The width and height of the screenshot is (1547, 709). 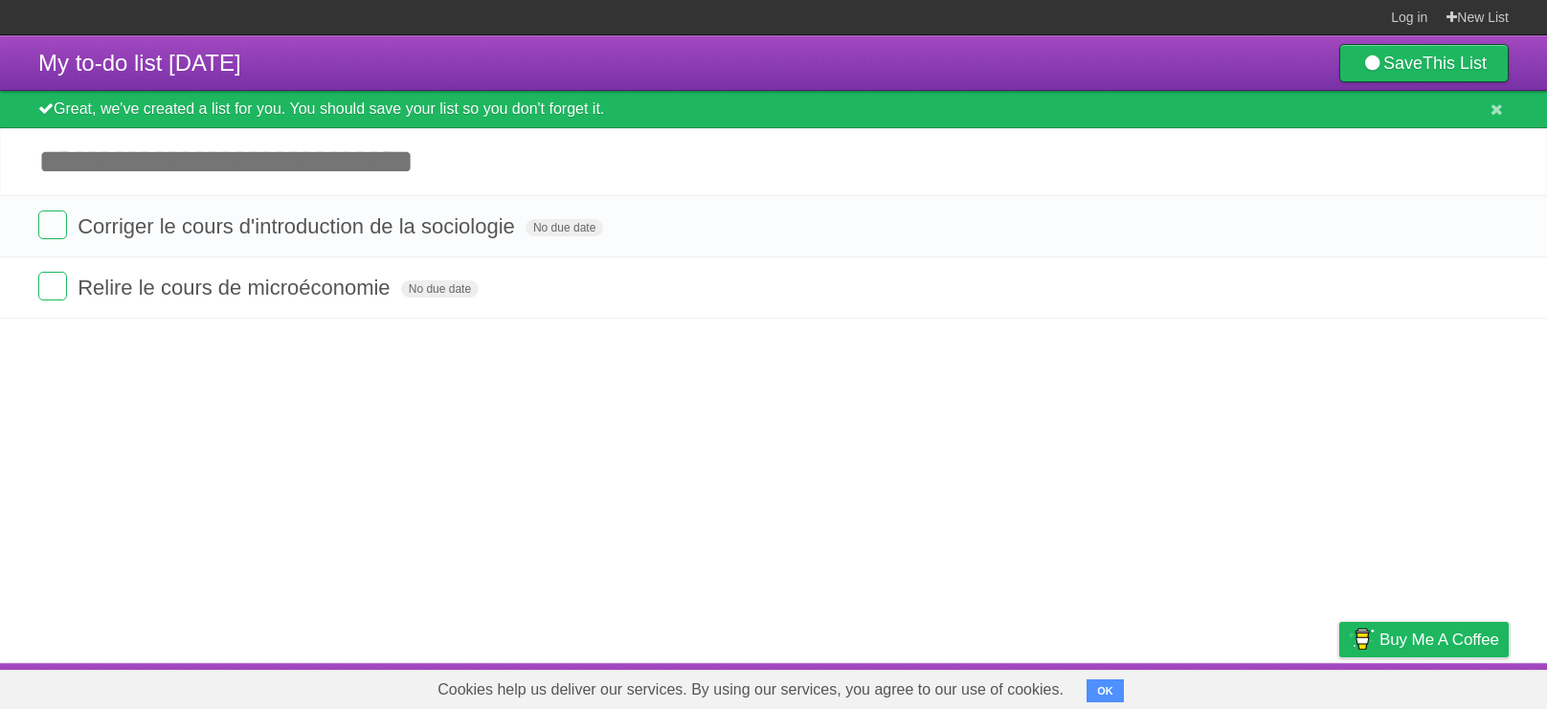 What do you see at coordinates (1454, 63) in the screenshot?
I see `b: This List` at bounding box center [1454, 63].